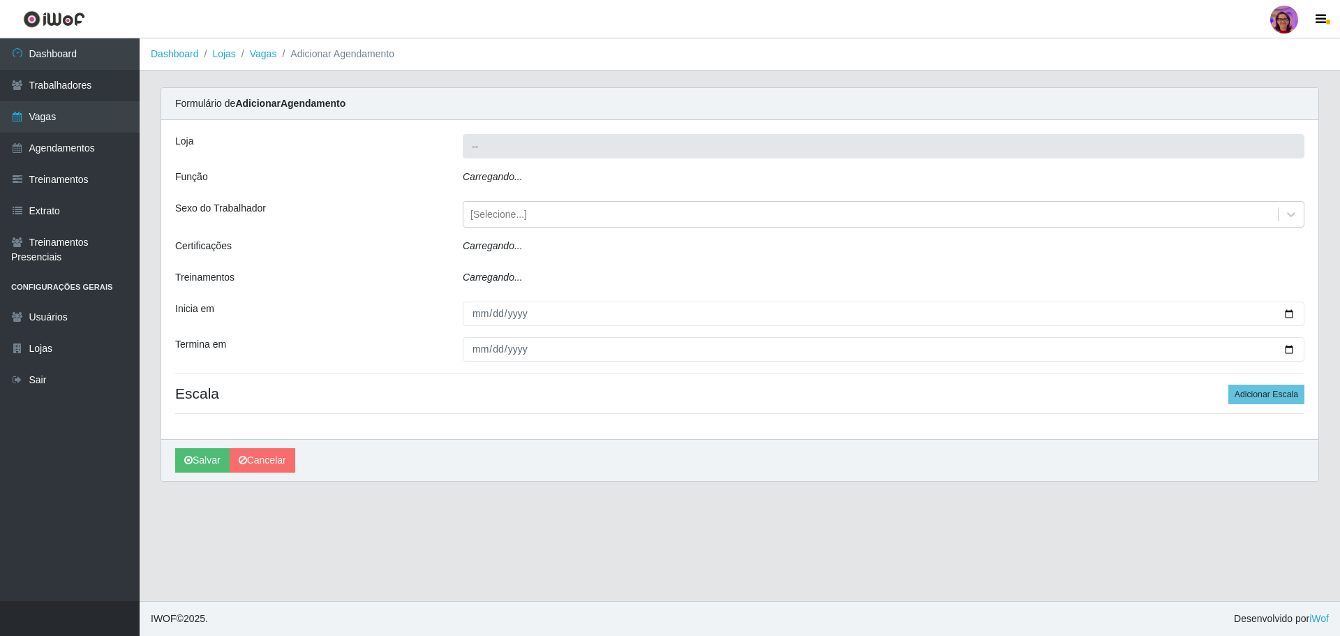 The width and height of the screenshot is (1340, 636). Describe the element at coordinates (179, 618) in the screenshot. I see `span: © 2025 .` at that location.